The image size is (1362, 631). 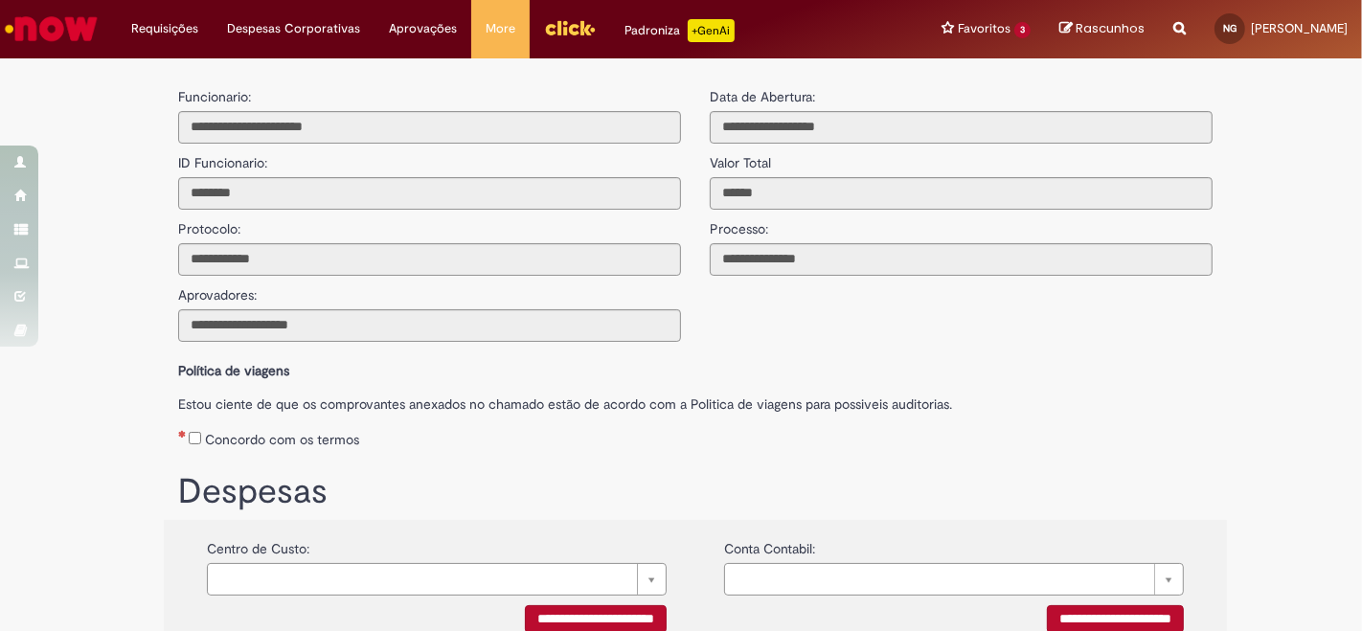 What do you see at coordinates (695, 492) in the screenshot?
I see `h1: Despesas` at bounding box center [695, 492].